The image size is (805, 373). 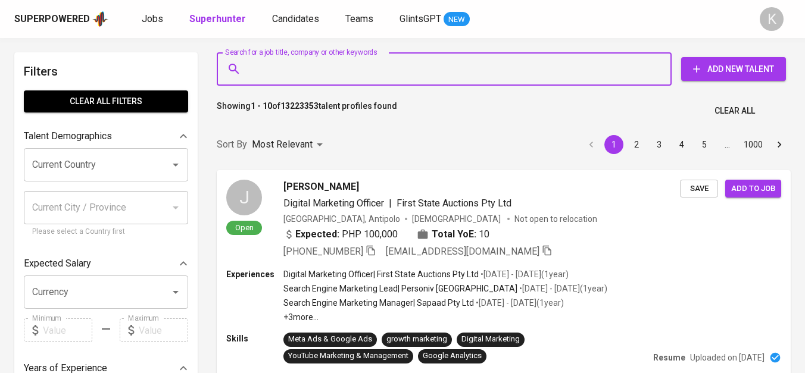 I want to click on b: Expected:, so click(x=317, y=234).